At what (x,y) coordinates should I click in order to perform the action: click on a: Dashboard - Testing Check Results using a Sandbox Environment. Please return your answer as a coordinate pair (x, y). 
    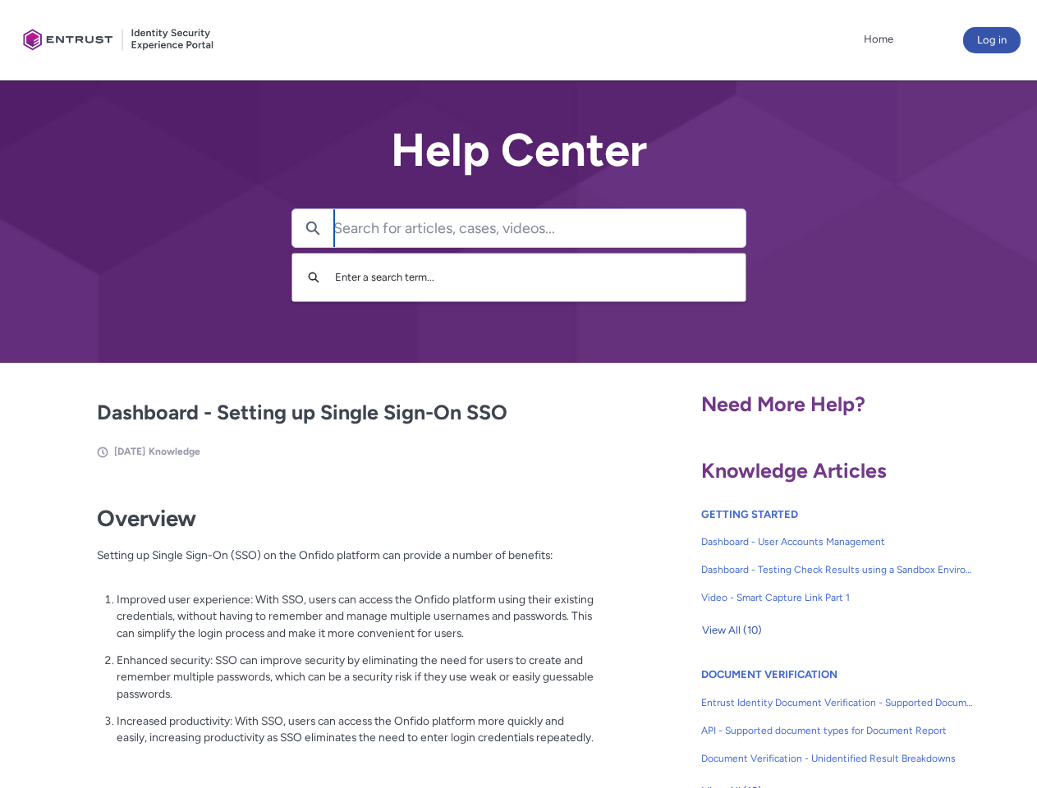
    Looking at the image, I should click on (837, 570).